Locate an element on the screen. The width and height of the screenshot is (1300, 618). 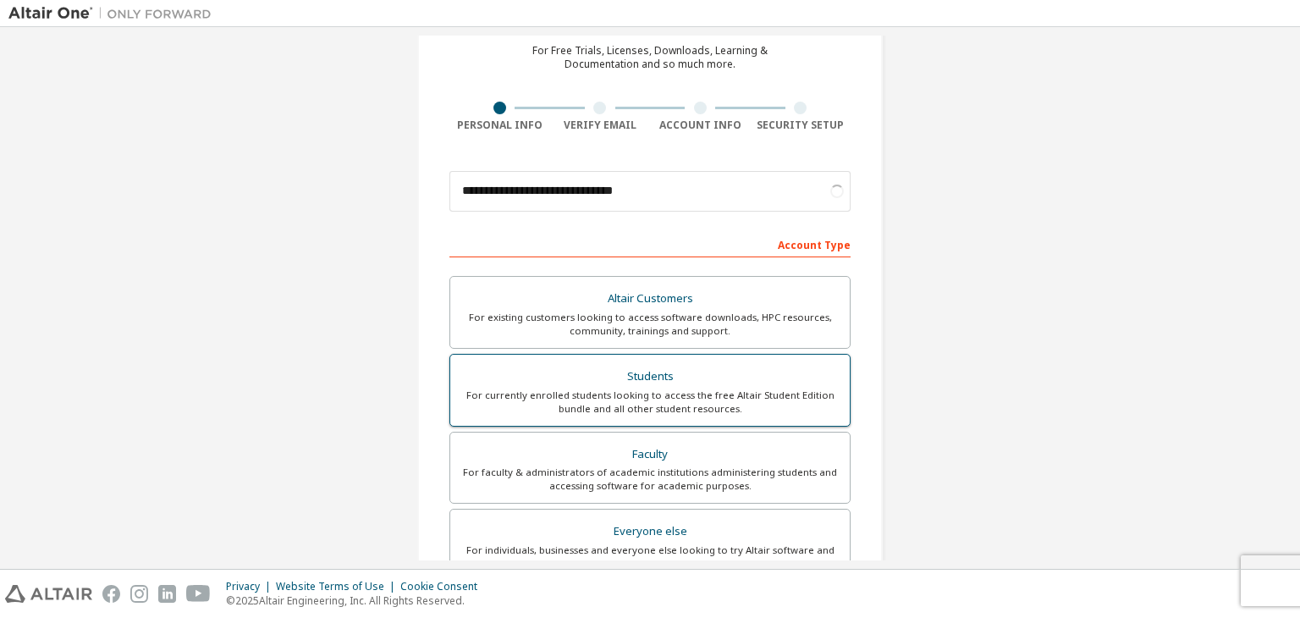
div: Security Setup is located at coordinates (800, 125).